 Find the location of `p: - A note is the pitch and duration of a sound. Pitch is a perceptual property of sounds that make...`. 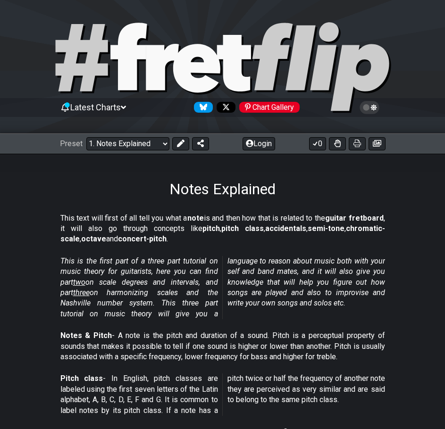

p: - A note is the pitch and duration of a sound. Pitch is a perceptual property of sounds that make... is located at coordinates (223, 346).